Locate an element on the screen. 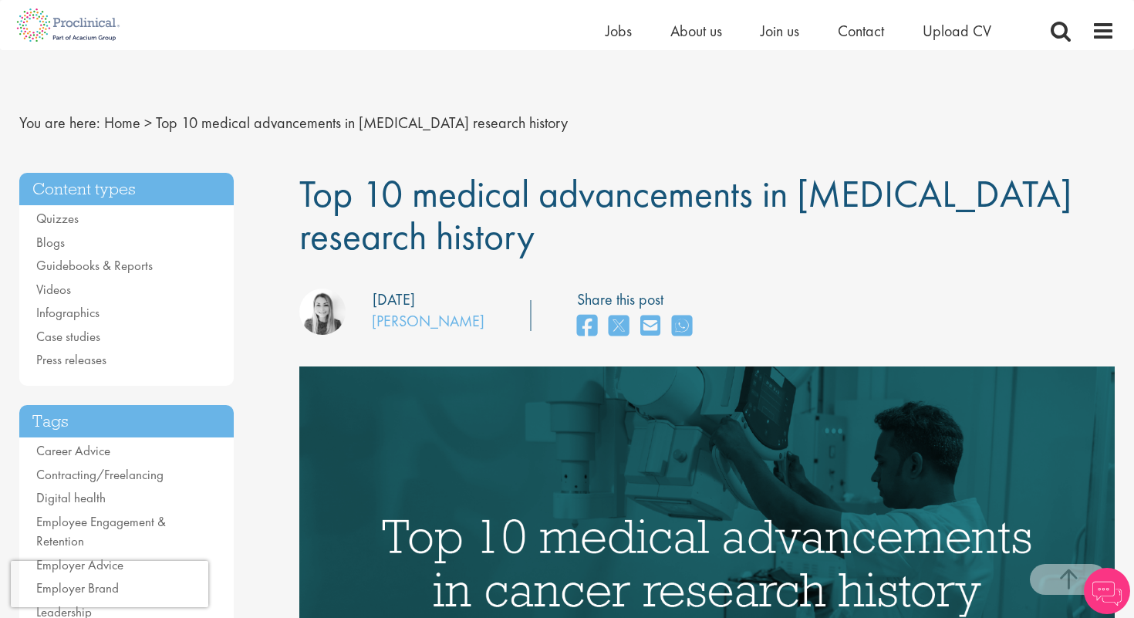 This screenshot has width=1134, height=618. span: Upload CV is located at coordinates (957, 31).